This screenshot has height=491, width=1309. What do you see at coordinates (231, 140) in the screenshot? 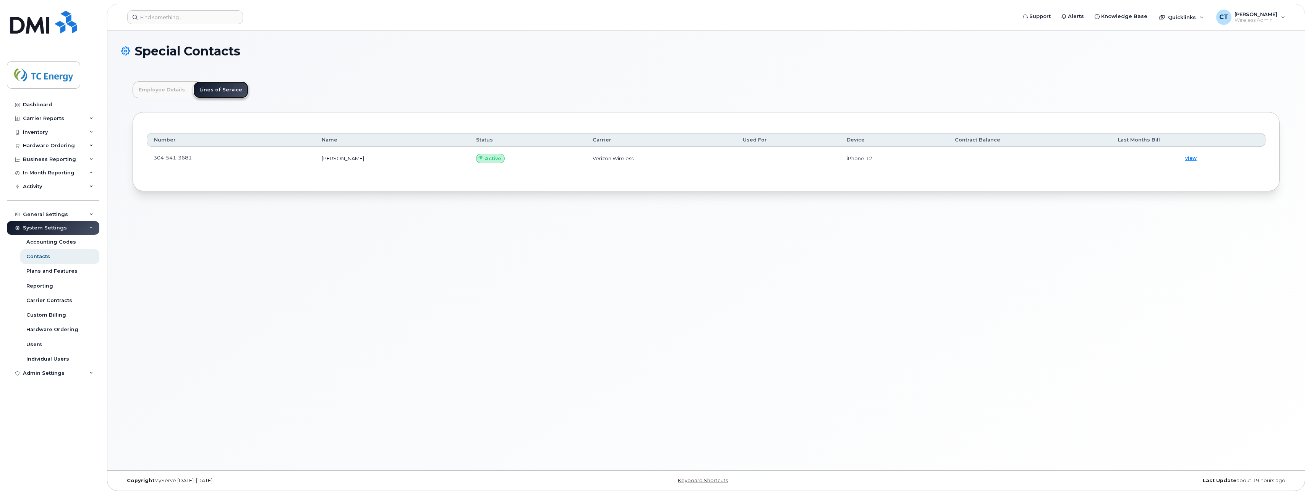
I see `th: Number` at bounding box center [231, 140].